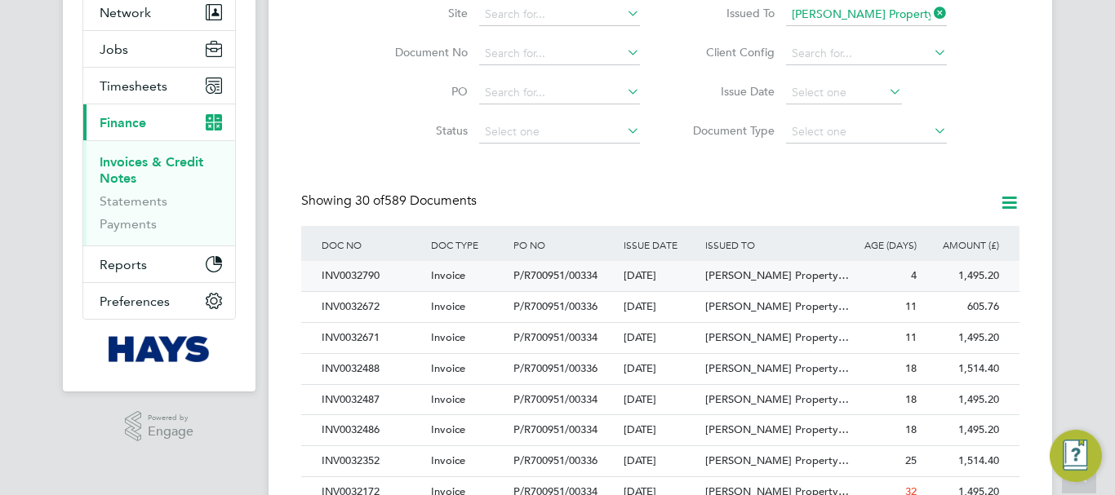 This screenshot has width=1115, height=495. Describe the element at coordinates (727, 13) in the screenshot. I see `label: Issued To` at that location.